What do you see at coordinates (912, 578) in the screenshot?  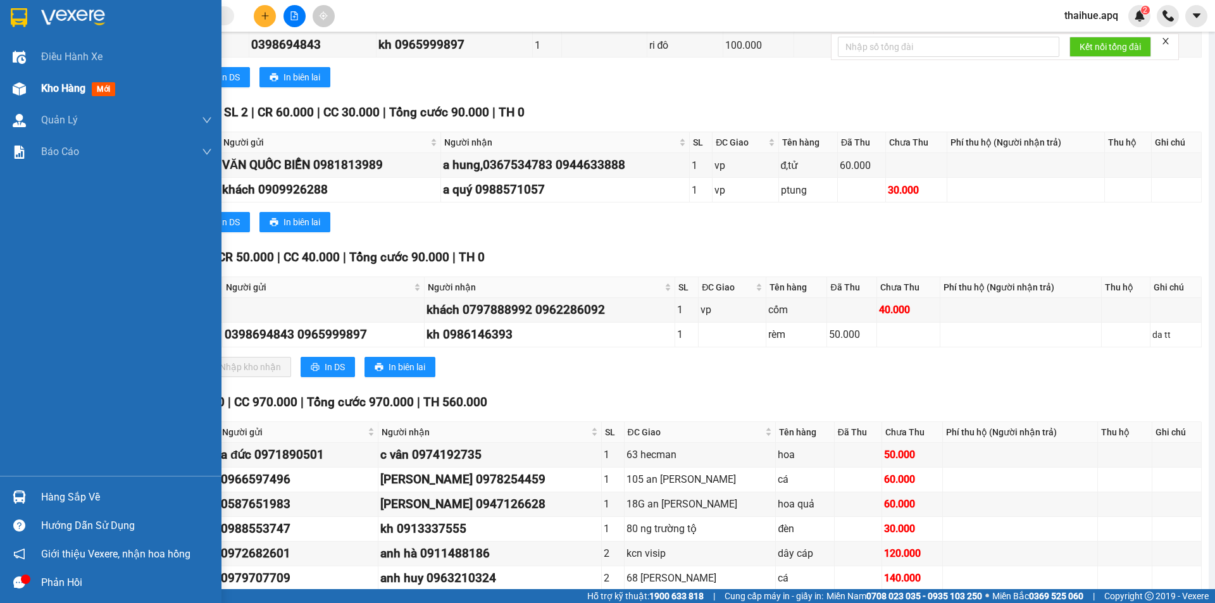 I see `div: 140.000` at bounding box center [912, 578].